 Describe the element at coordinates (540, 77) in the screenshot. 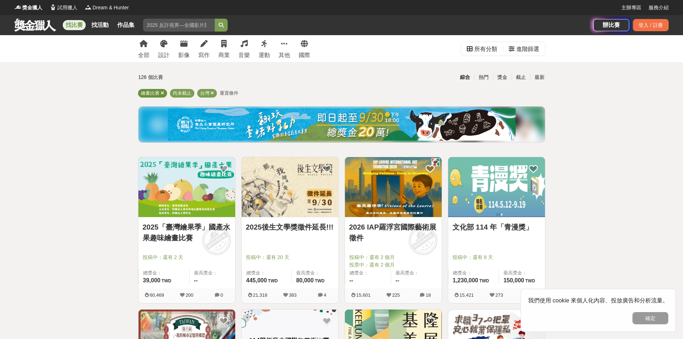

I see `div: 最新` at that location.